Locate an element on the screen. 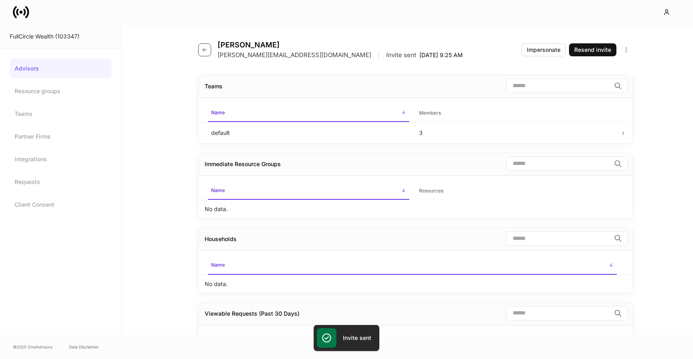 This screenshot has height=359, width=693. a: Integrations is located at coordinates (60, 159).